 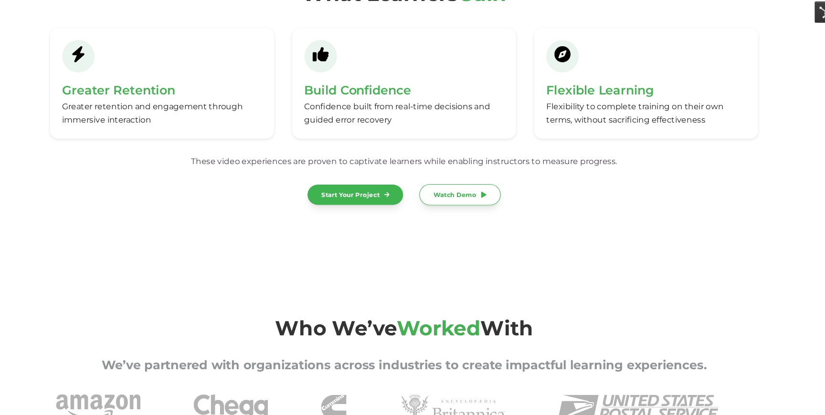 What do you see at coordinates (412, 88) in the screenshot?
I see `div: Build Confidence` at bounding box center [412, 88].